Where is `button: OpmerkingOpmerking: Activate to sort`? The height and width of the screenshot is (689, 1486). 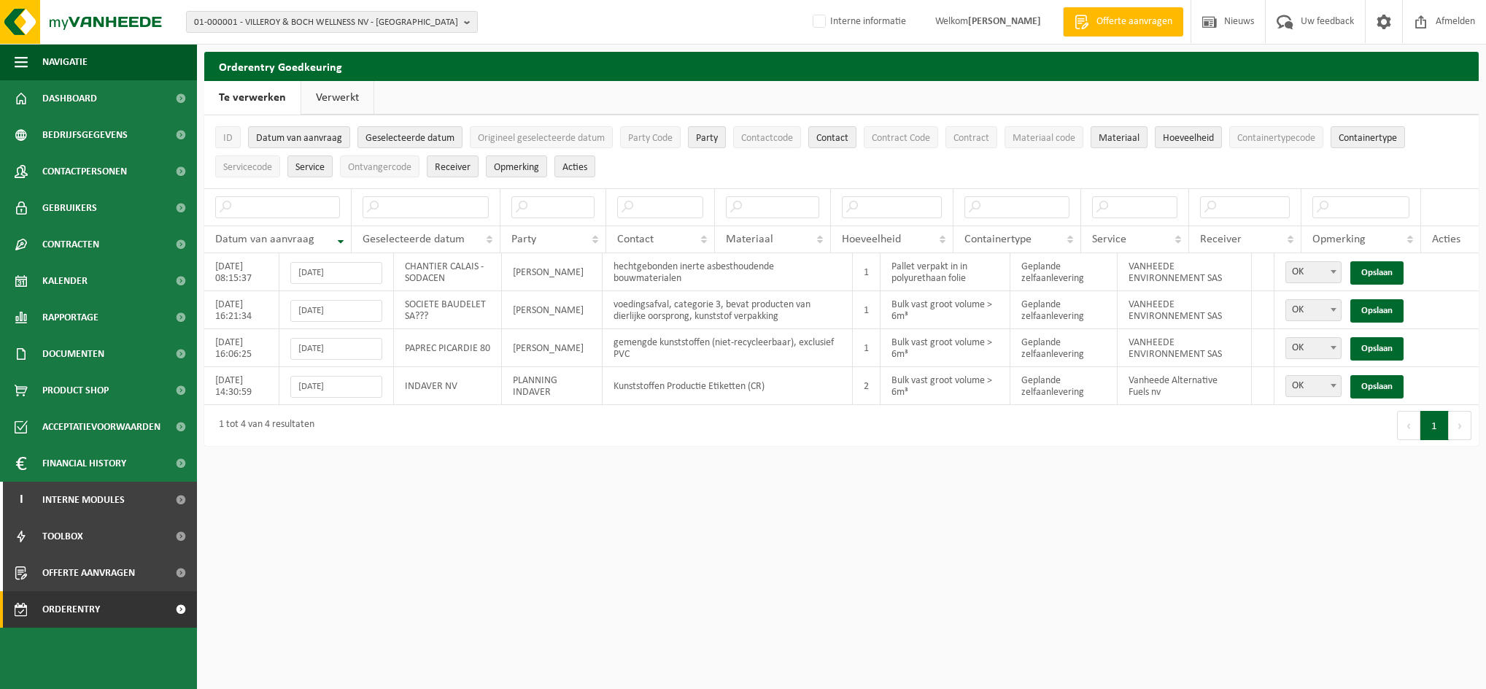 button: OpmerkingOpmerking: Activate to sort is located at coordinates (516, 166).